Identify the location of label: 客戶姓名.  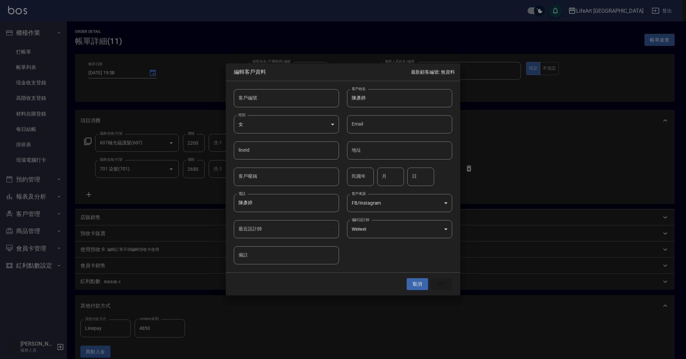
(359, 88).